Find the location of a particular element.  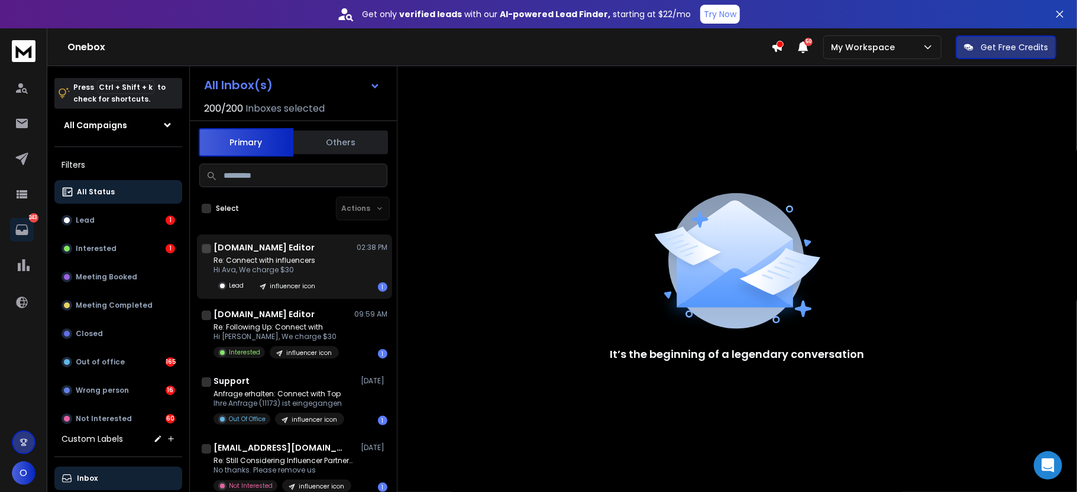

p: No thanks. Please remove us is located at coordinates (284, 471).